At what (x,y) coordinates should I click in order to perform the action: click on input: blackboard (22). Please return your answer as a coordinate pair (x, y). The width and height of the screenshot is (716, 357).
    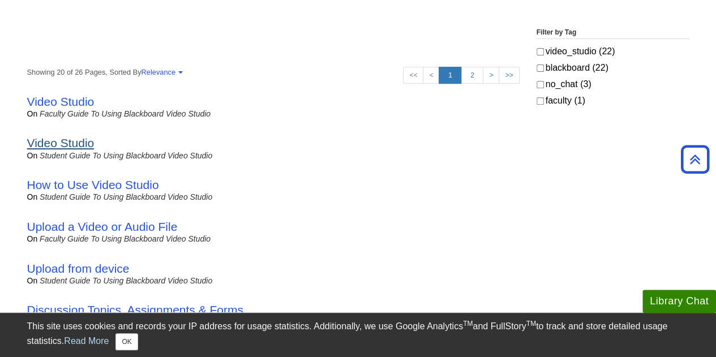
    Looking at the image, I should click on (540, 68).